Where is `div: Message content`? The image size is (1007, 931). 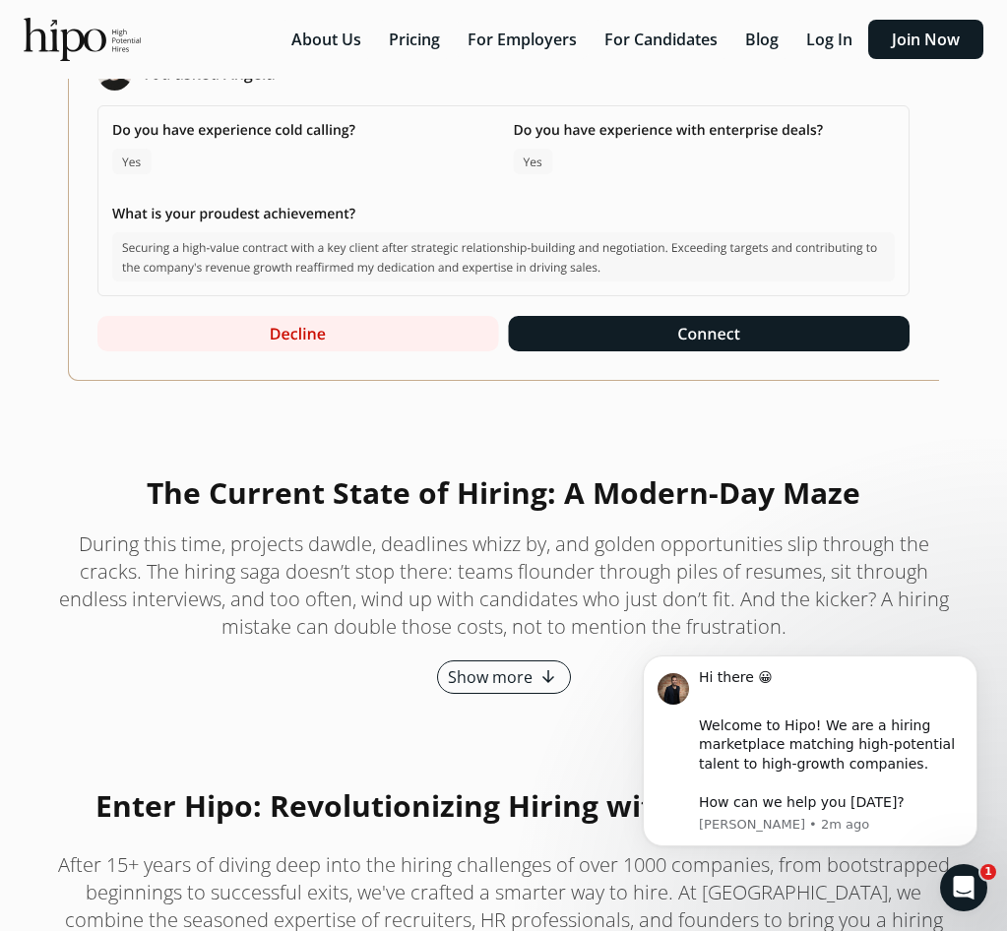
div: Message content is located at coordinates (217, 114).